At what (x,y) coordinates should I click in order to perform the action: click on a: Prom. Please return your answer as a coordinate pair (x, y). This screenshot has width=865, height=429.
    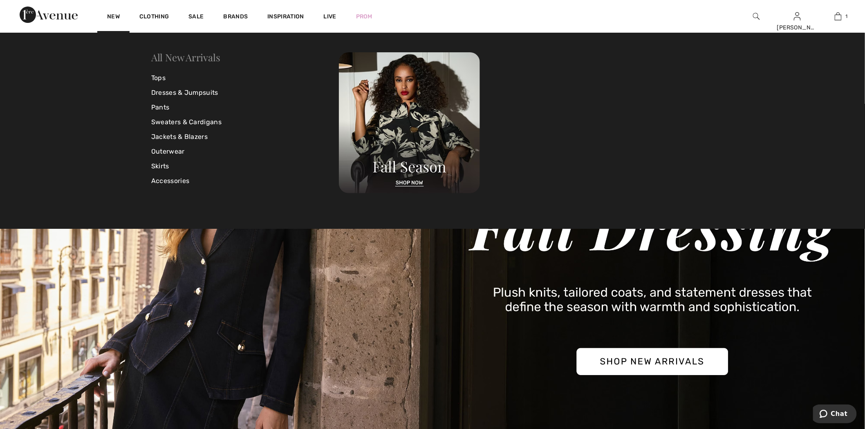
    Looking at the image, I should click on (364, 16).